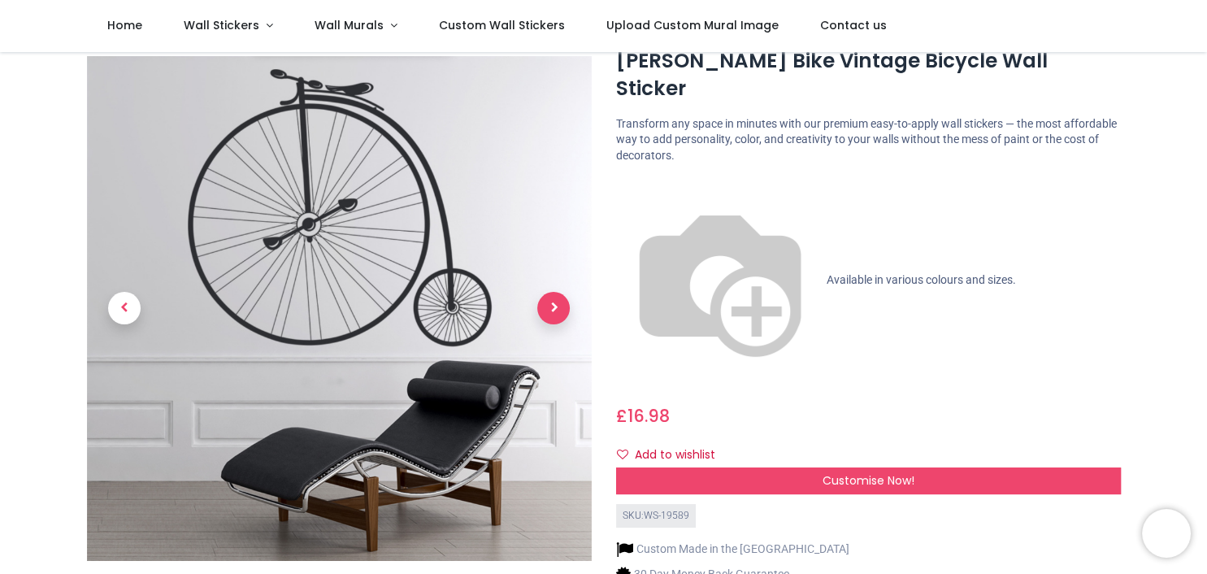 The image size is (1207, 574). Describe the element at coordinates (692, 25) in the screenshot. I see `span: Upload Custom Mural Image` at that location.